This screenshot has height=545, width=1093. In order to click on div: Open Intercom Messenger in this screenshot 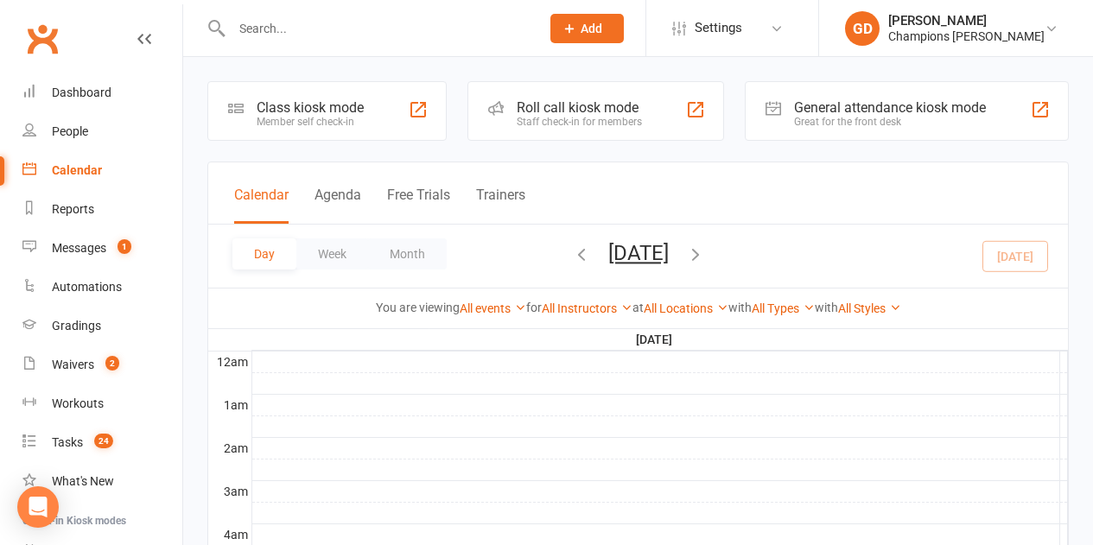, I will do `click(38, 507)`.